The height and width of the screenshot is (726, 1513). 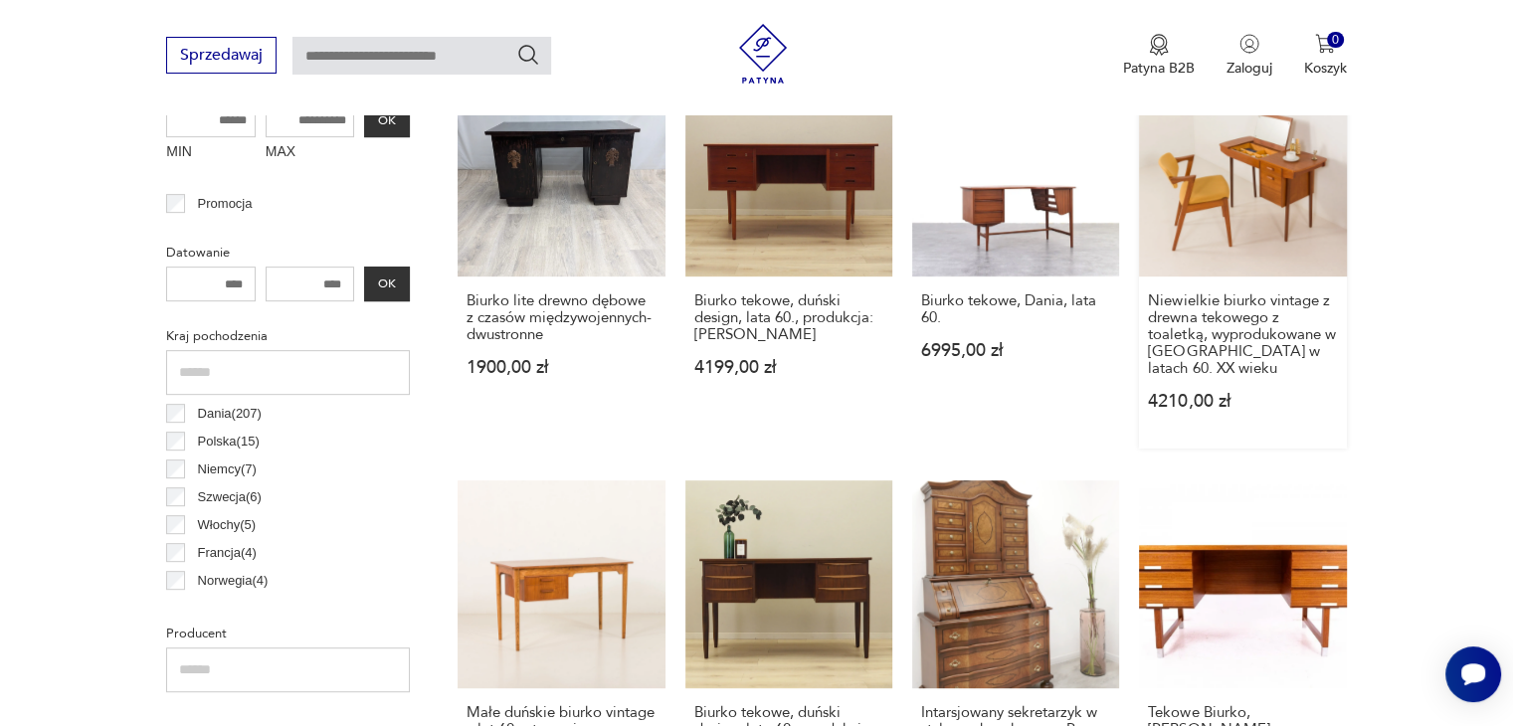 What do you see at coordinates (1159, 56) in the screenshot?
I see `button: Patyna B2B` at bounding box center [1159, 56].